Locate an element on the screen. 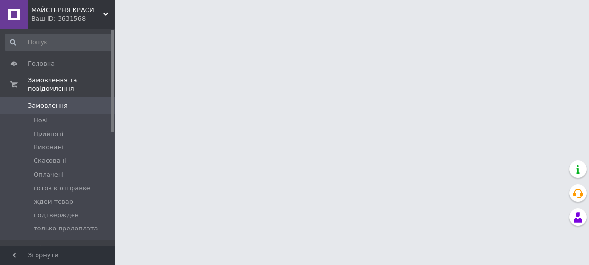 This screenshot has width=589, height=265. div: Ваш ID: 3631568 is located at coordinates (73, 19).